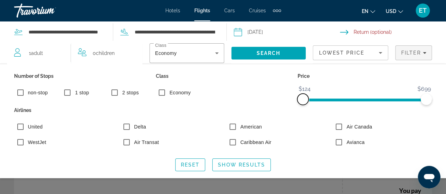 This screenshot has width=446, height=194. Describe the element at coordinates (38, 93) in the screenshot. I see `span: non-stop` at that location.